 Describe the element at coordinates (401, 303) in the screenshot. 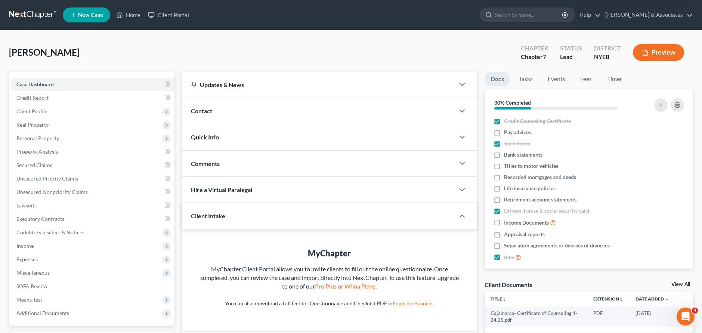

I see `a: English` at that location.